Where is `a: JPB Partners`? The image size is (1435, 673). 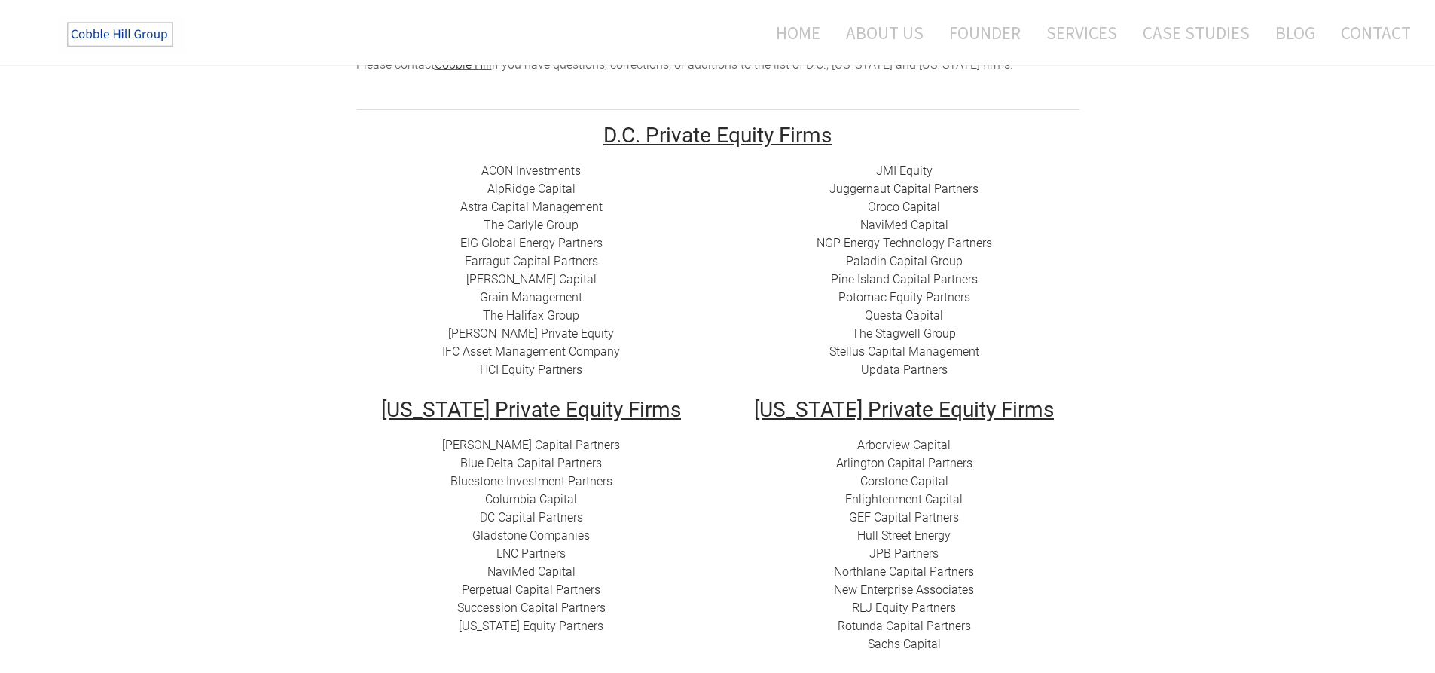
a: JPB Partners is located at coordinates (904, 553).